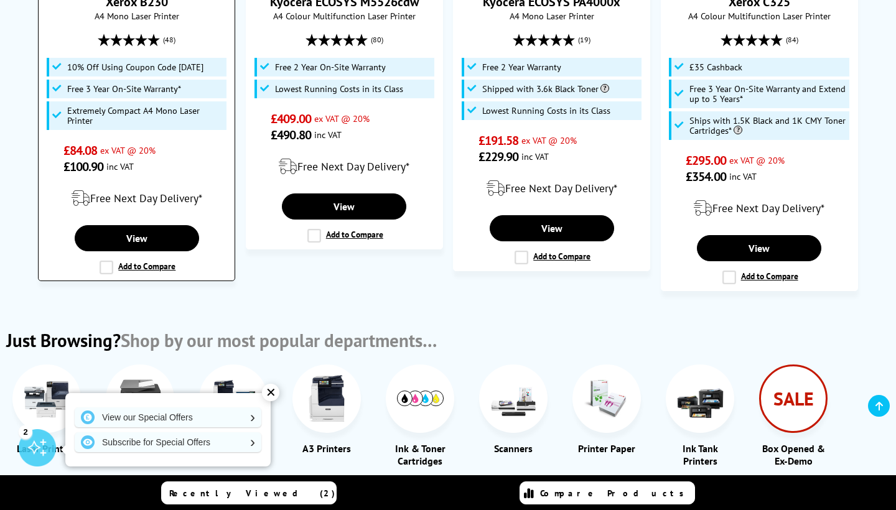 The height and width of the screenshot is (510, 896). I want to click on span: (80), so click(377, 40).